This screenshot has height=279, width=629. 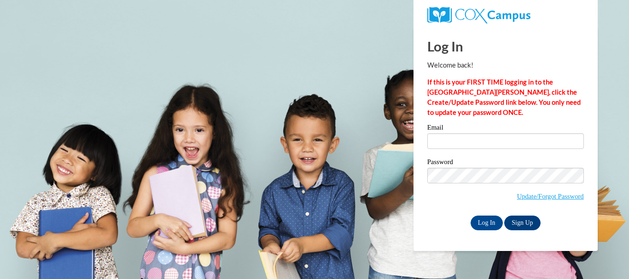 I want to click on p: Welcome back!, so click(x=505, y=65).